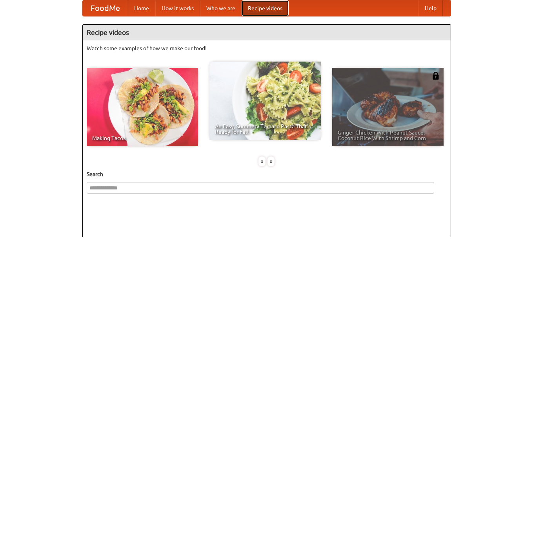 This screenshot has width=533, height=555. I want to click on a: Making Tacos, so click(142, 107).